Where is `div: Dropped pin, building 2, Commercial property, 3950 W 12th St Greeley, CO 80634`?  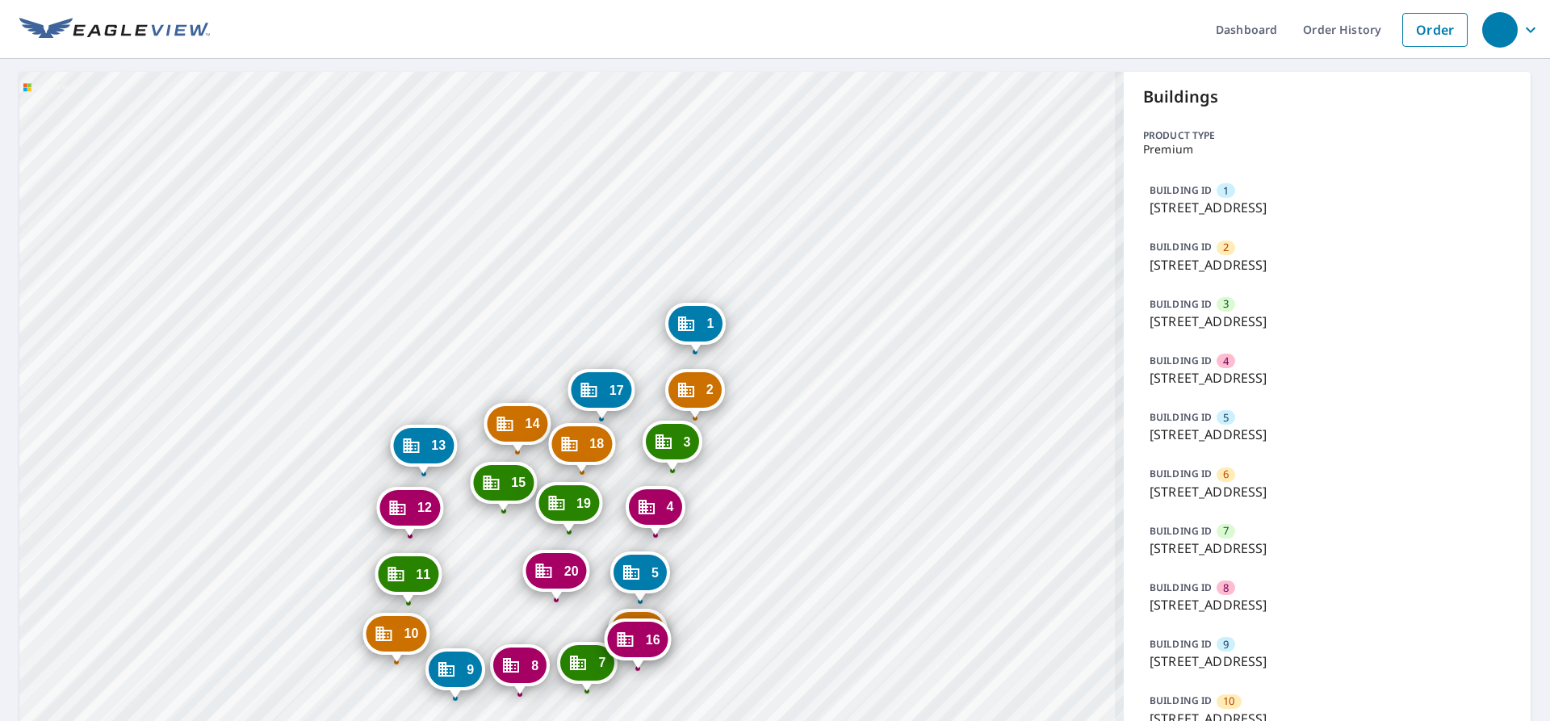 div: Dropped pin, building 2, Commercial property, 3950 W 12th St Greeley, CO 80634 is located at coordinates (695, 394).